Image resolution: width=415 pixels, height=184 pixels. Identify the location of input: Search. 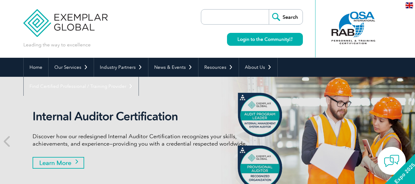
(285, 17).